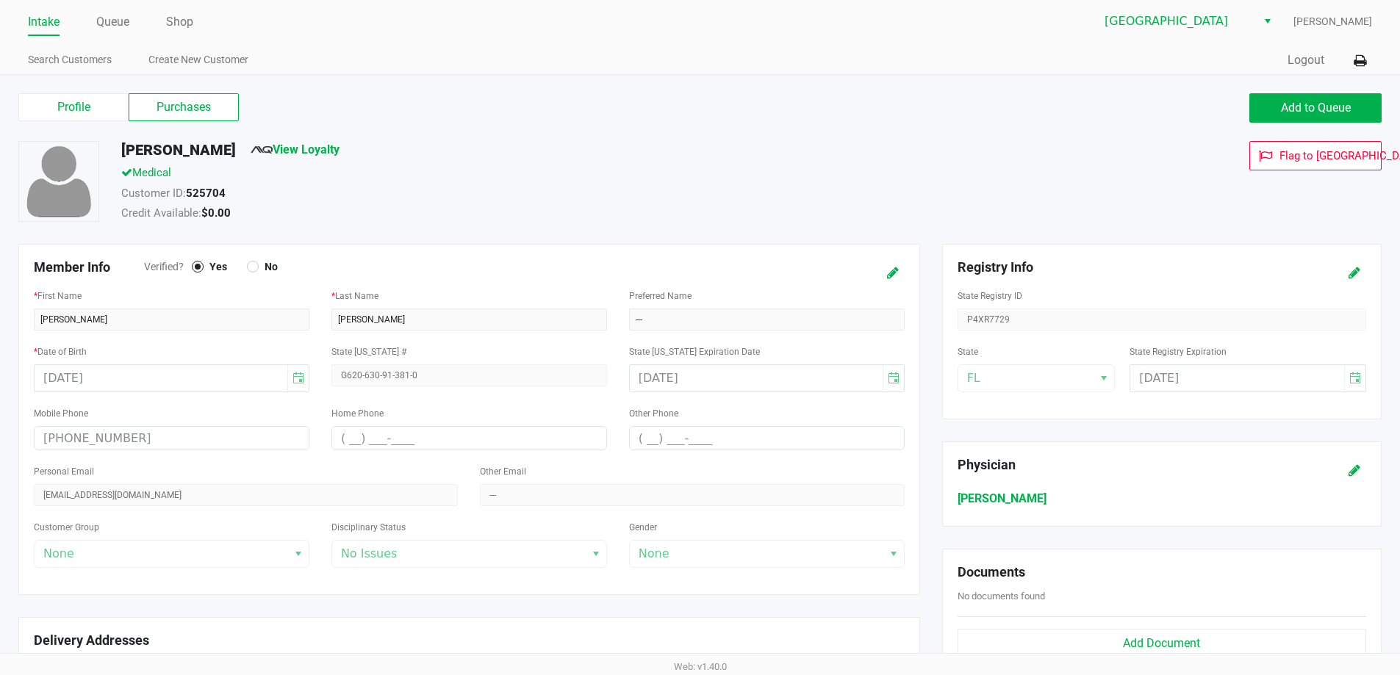 This screenshot has width=1400, height=675. What do you see at coordinates (89, 267) in the screenshot?
I see `h5: Member Info` at bounding box center [89, 267].